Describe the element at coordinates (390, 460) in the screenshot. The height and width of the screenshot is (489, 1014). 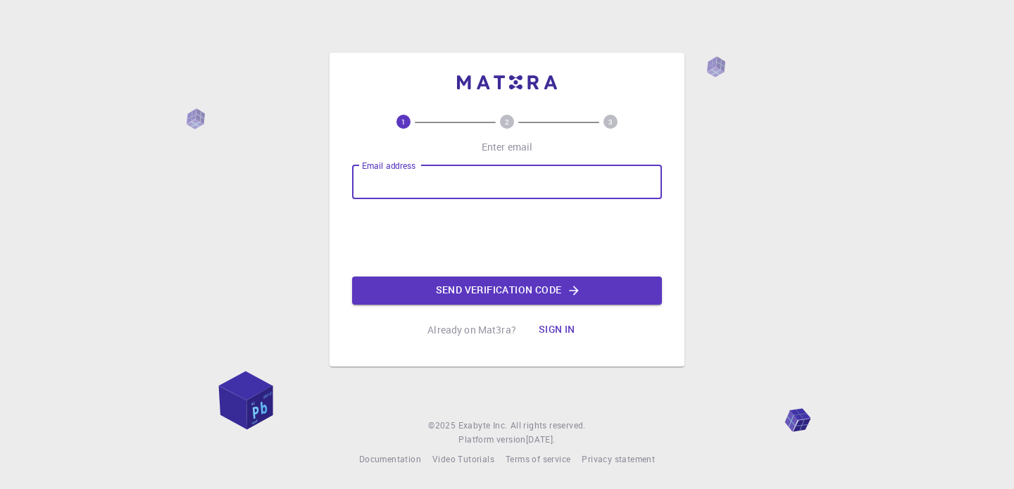
I see `a: Documentation` at that location.